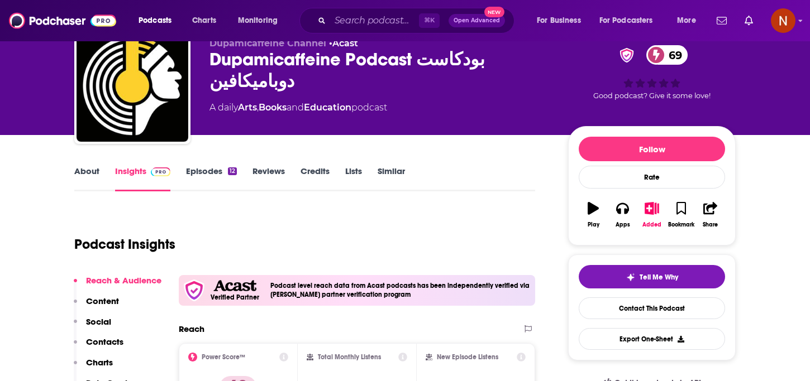 This screenshot has width=810, height=381. What do you see at coordinates (257, 21) in the screenshot?
I see `span: Monitoring` at bounding box center [257, 21].